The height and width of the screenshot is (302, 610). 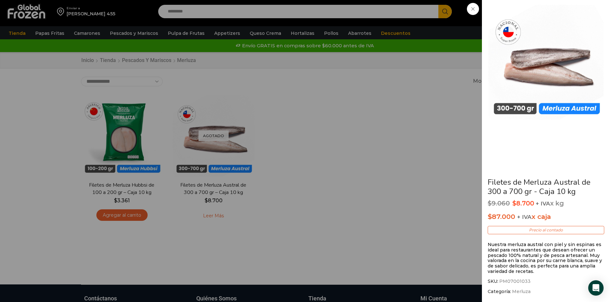 I want to click on div: Open Intercom Messenger, so click(x=596, y=288).